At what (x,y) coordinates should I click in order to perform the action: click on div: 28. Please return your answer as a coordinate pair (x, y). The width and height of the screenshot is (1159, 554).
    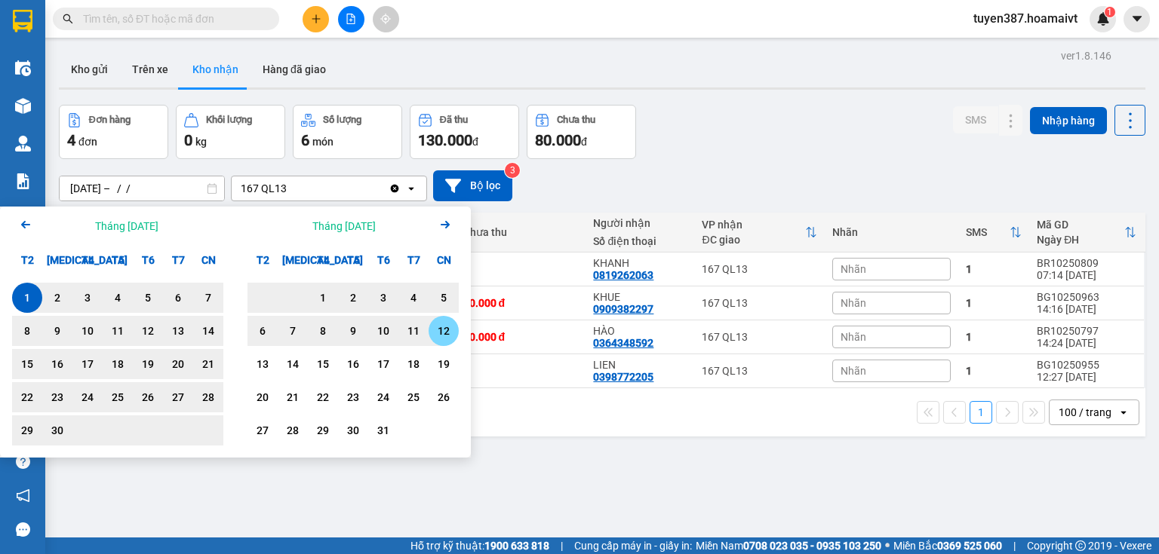
    Looking at the image, I should click on (293, 431).